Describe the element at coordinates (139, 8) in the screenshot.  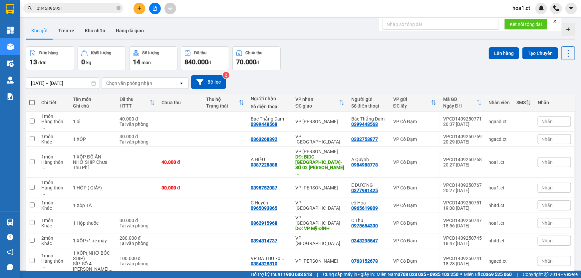
I see `button: plus` at that location.